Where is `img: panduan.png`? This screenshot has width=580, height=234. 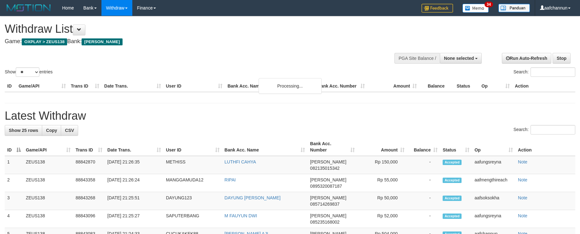 img: panduan.png is located at coordinates (514, 8).